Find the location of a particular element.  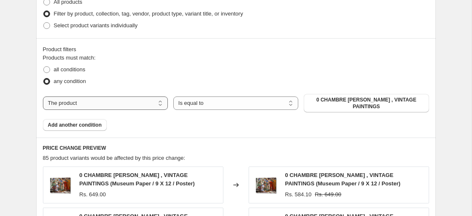

span: 85 product variants would be affected by this price change: is located at coordinates (114, 158).